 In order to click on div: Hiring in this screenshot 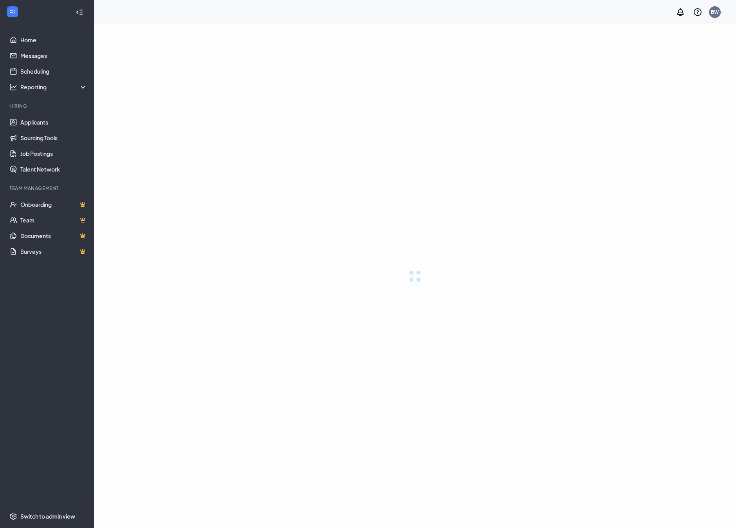, I will do `click(47, 106)`.